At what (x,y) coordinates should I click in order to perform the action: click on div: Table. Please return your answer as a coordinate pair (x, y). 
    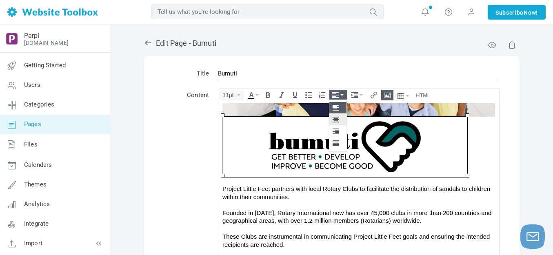
    Looking at the image, I should click on (403, 96).